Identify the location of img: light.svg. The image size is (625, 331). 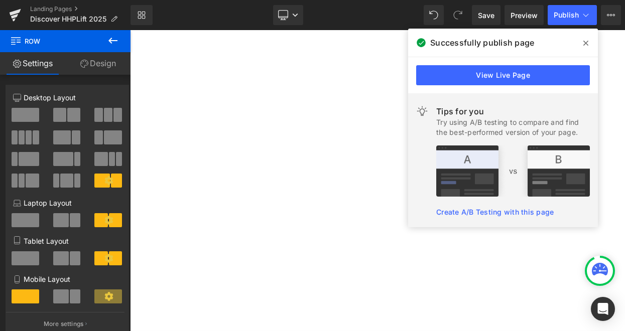
(422, 111).